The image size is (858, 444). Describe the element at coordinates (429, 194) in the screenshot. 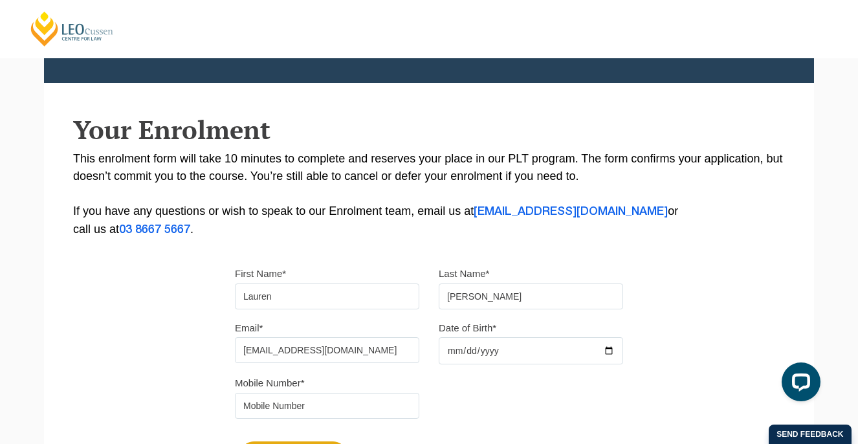

I see `p: This enrolment form will take 10 minutes to complete and reserves your place in our PLT program. ...` at that location.